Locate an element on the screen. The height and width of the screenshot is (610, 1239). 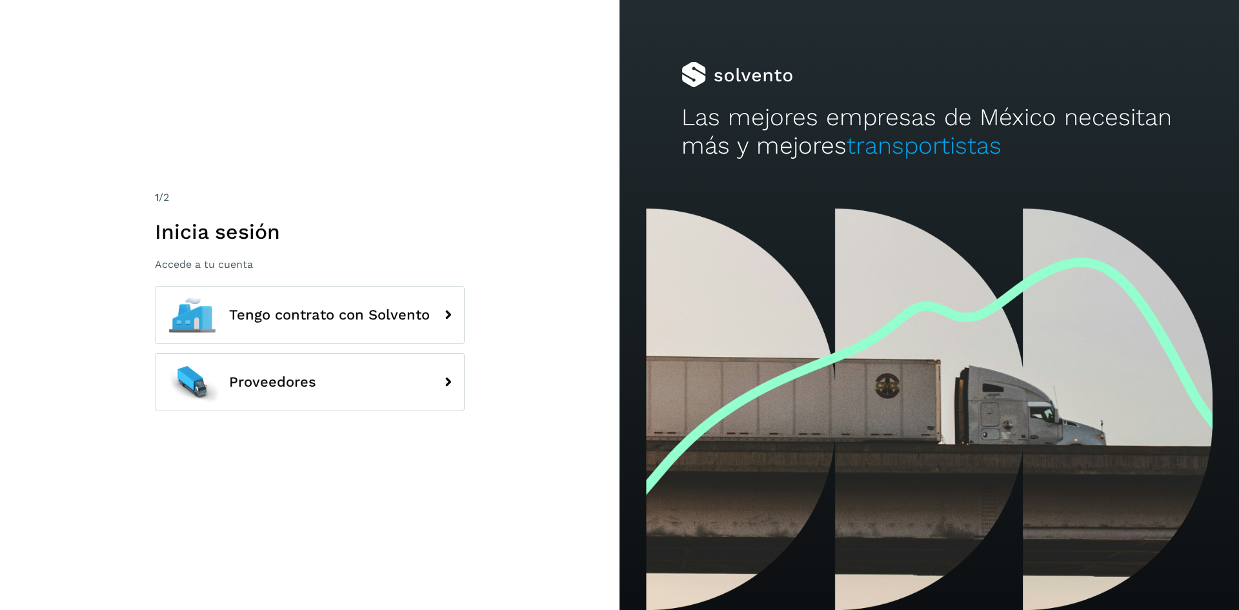
p: Accede a tu cuenta is located at coordinates (310, 264).